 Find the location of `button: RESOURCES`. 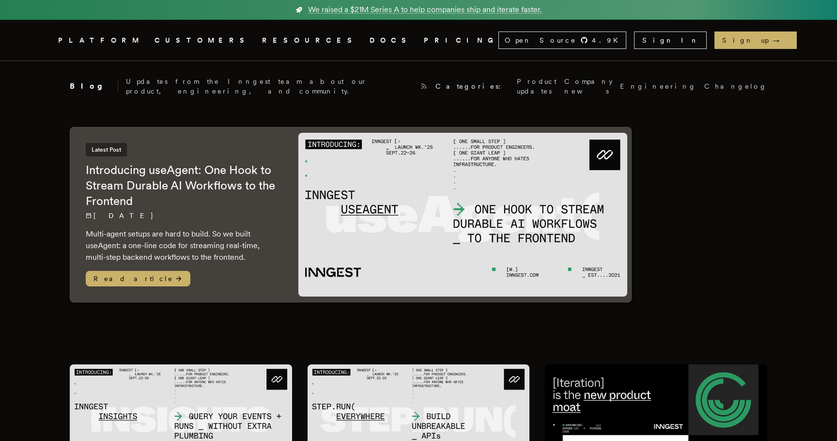

button: RESOURCES is located at coordinates (310, 40).